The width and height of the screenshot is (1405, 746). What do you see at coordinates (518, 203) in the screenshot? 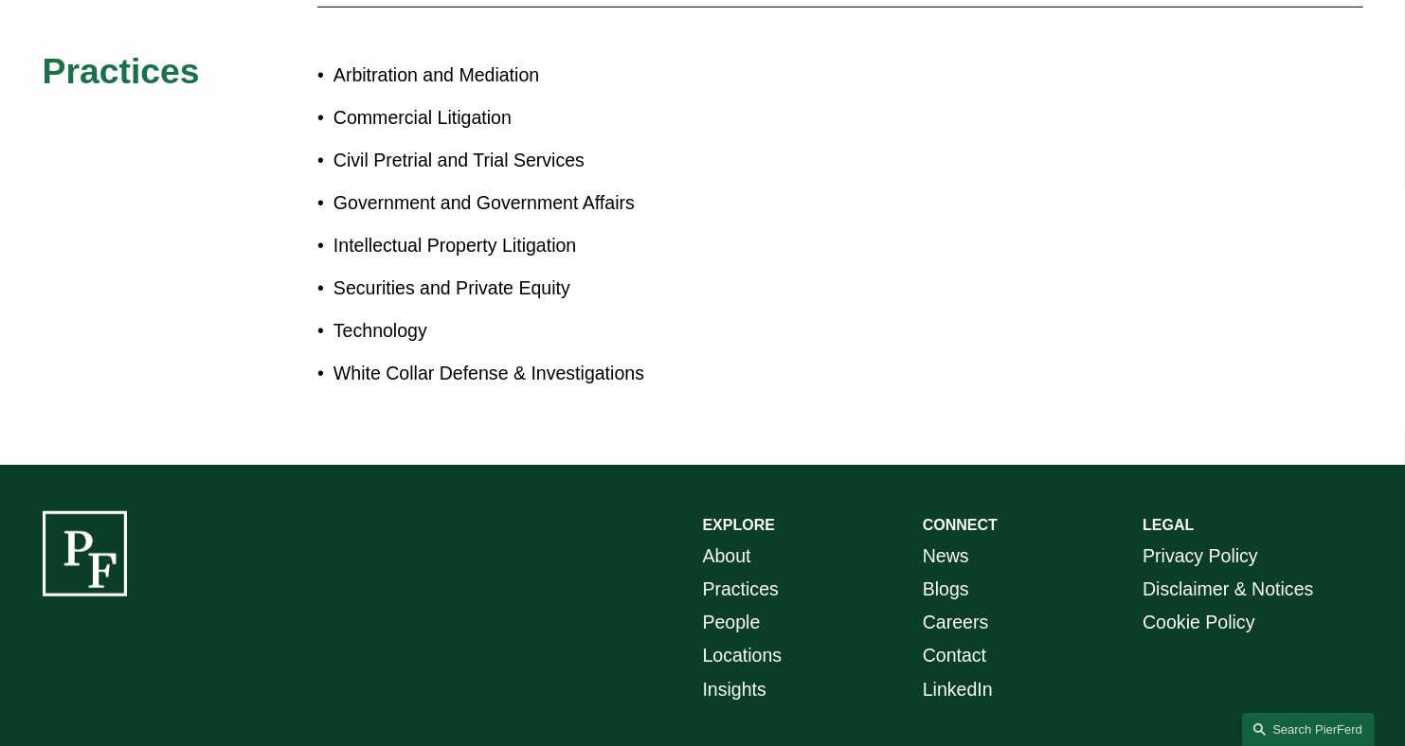
I see `p: Government and Government Affairs` at bounding box center [518, 203].